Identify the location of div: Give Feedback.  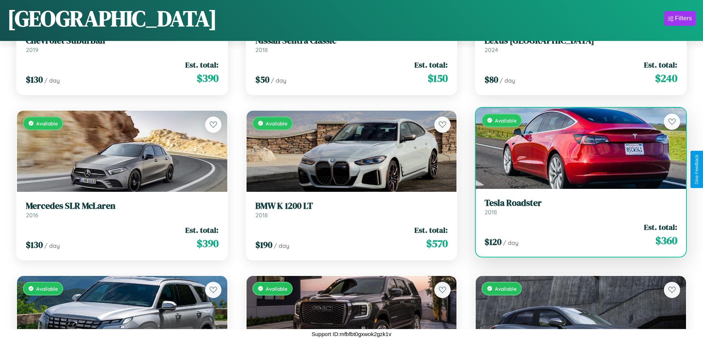
(697, 169).